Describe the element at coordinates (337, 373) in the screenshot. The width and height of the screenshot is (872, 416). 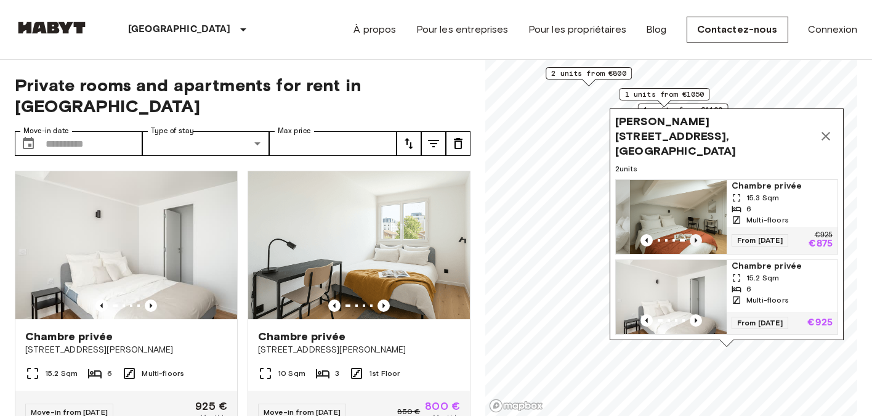
I see `span: 3` at that location.